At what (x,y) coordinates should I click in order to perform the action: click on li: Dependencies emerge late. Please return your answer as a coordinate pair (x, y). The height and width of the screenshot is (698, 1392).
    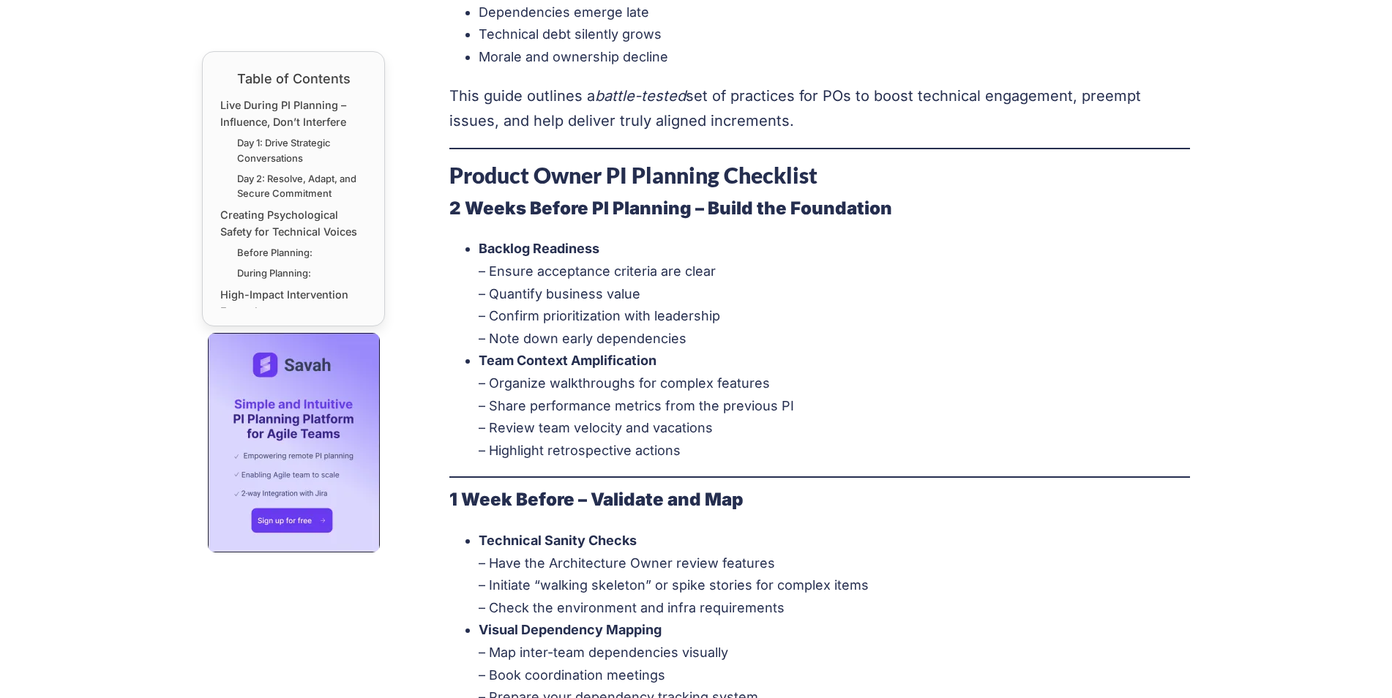
    Looking at the image, I should click on (834, 12).